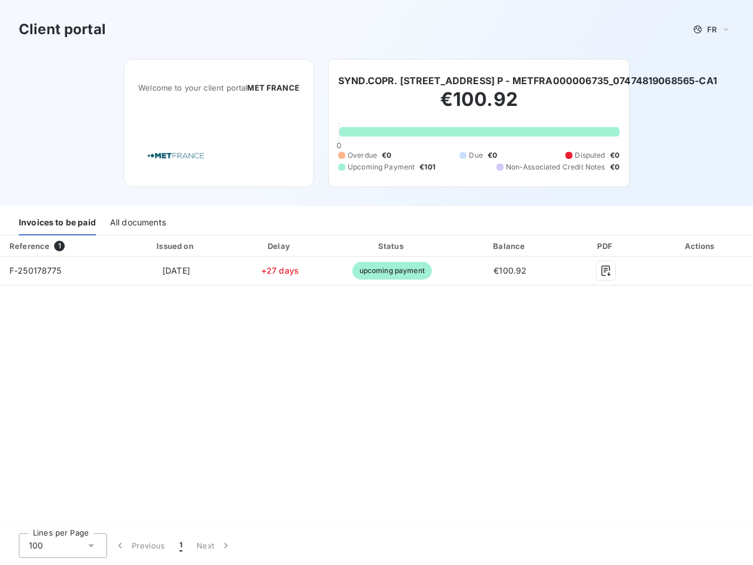 The height and width of the screenshot is (565, 753). What do you see at coordinates (219, 88) in the screenshot?
I see `span: Welcome to your client portal` at bounding box center [219, 88].